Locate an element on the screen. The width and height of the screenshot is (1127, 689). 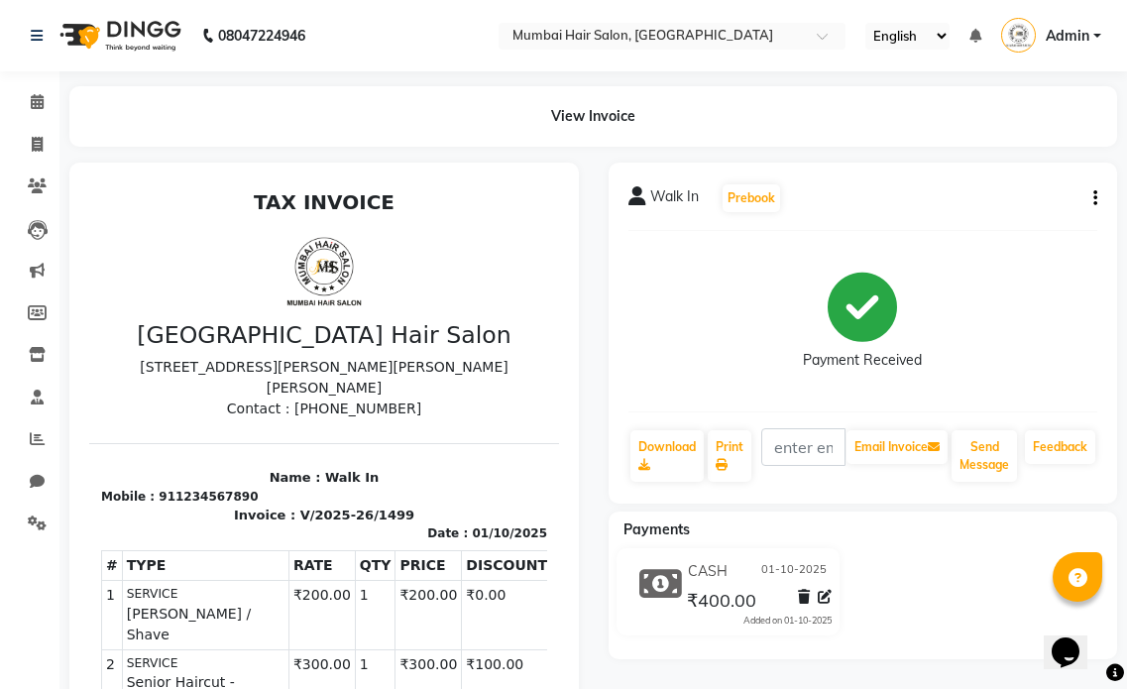
p: Invoice : V/2025-26/1499 is located at coordinates (235, 333).